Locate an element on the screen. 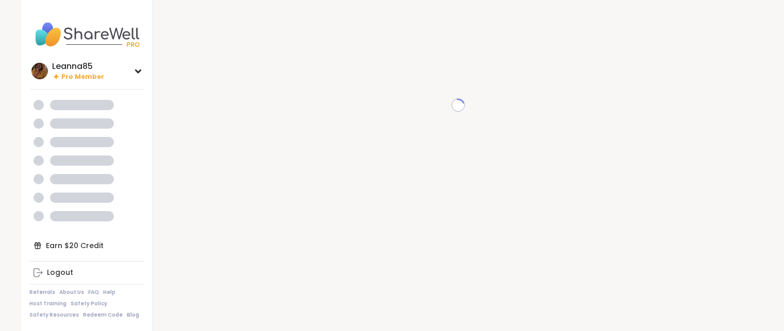  a: Blog is located at coordinates (133, 315).